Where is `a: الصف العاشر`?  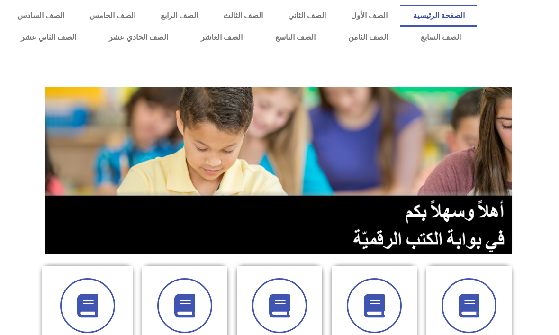
a: الصف العاشر is located at coordinates (222, 37).